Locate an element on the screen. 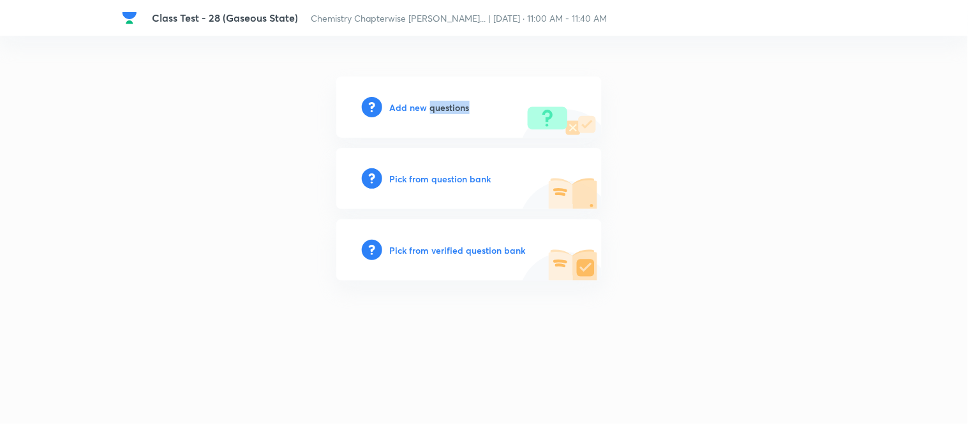  h6: Pick from verified question bank is located at coordinates (458, 250).